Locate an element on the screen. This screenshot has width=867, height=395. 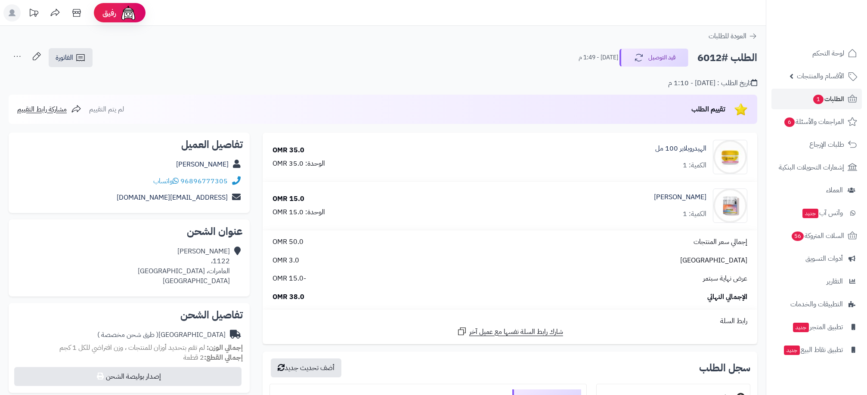
span: ( طرق شحن مخصصة ) is located at coordinates (128, 335).